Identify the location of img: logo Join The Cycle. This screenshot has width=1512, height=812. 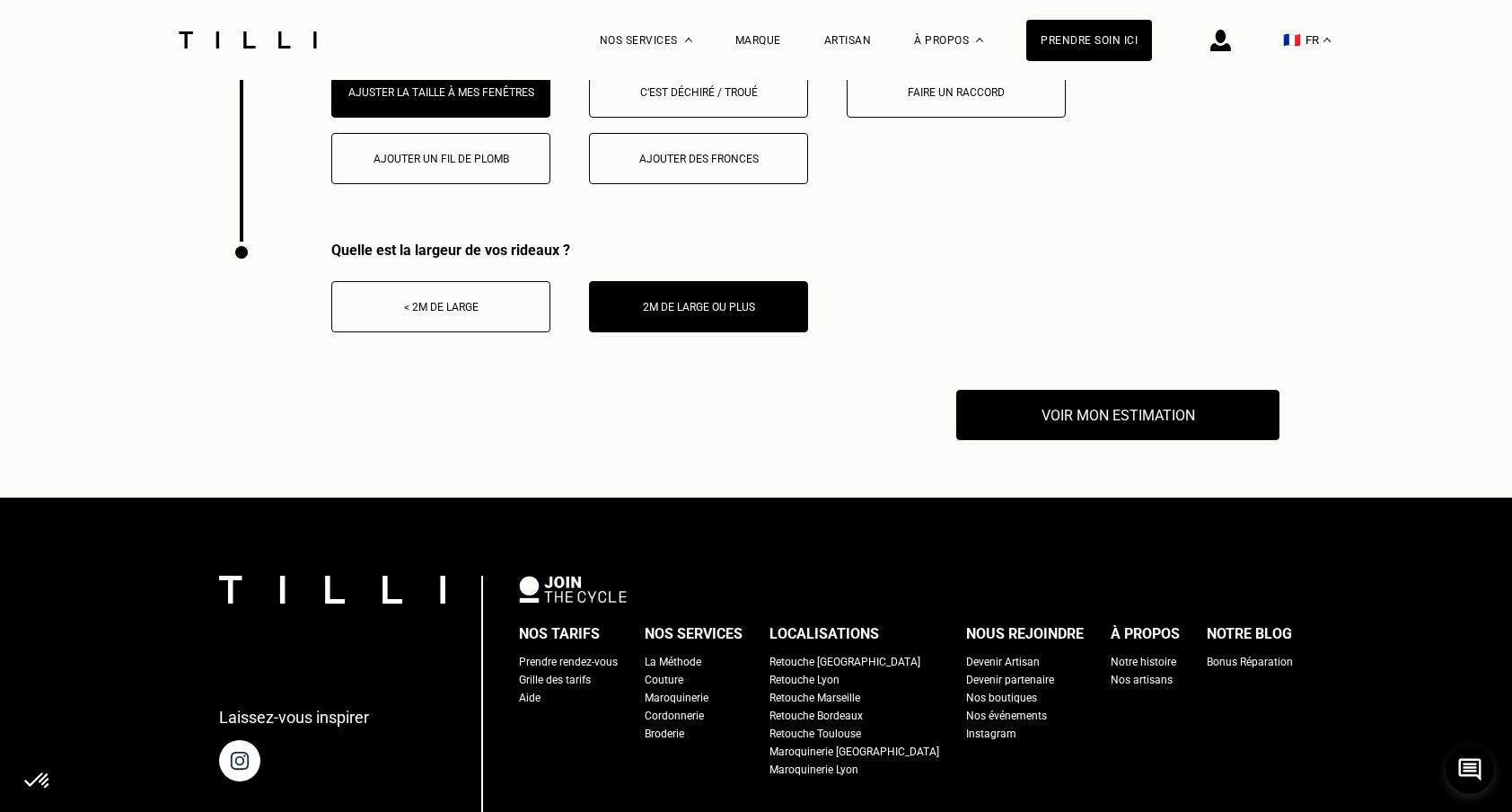
(573, 589).